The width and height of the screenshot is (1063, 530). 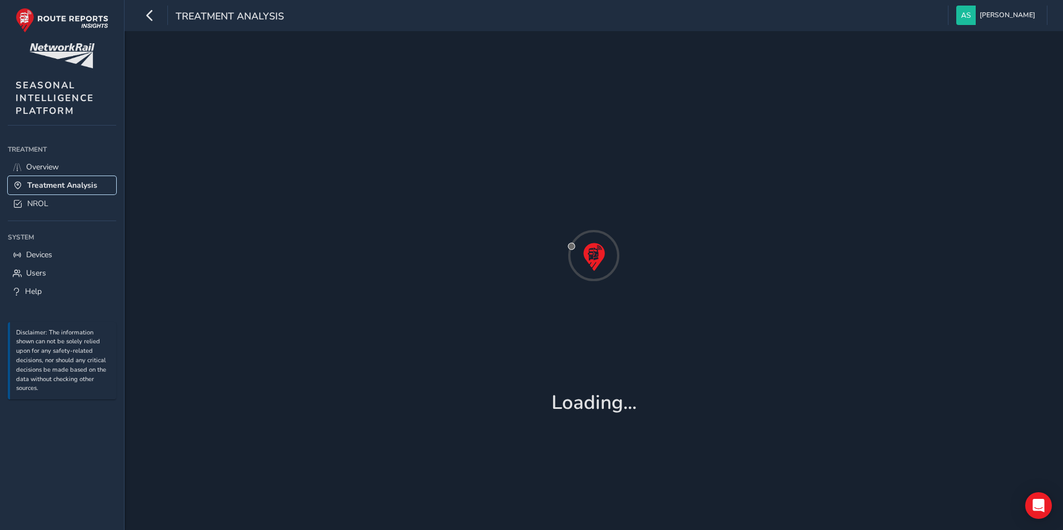 What do you see at coordinates (62, 237) in the screenshot?
I see `div: System` at bounding box center [62, 237].